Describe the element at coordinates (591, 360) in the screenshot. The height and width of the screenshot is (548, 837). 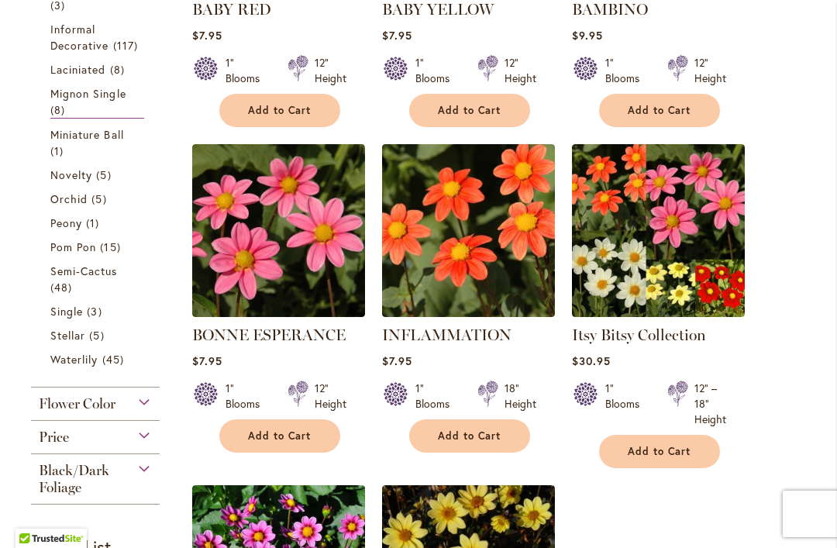
I see `span: $30.95` at that location.